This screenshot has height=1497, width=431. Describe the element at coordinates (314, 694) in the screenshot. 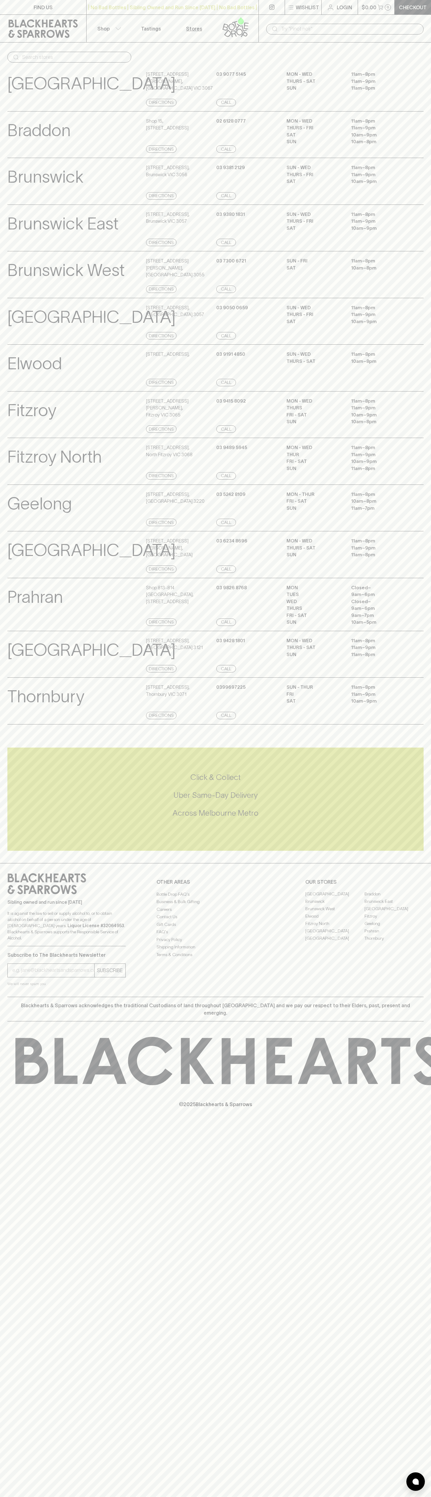

I see `p: Fri` at that location.